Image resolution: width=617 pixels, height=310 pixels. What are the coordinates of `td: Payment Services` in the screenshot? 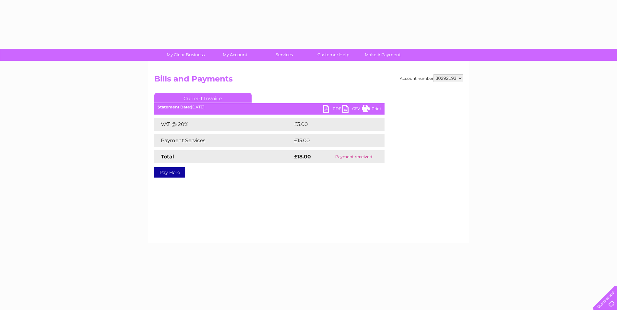 It's located at (223, 140).